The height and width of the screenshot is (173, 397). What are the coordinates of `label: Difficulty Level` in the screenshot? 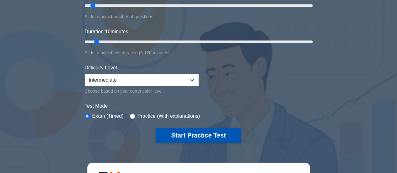 It's located at (101, 68).